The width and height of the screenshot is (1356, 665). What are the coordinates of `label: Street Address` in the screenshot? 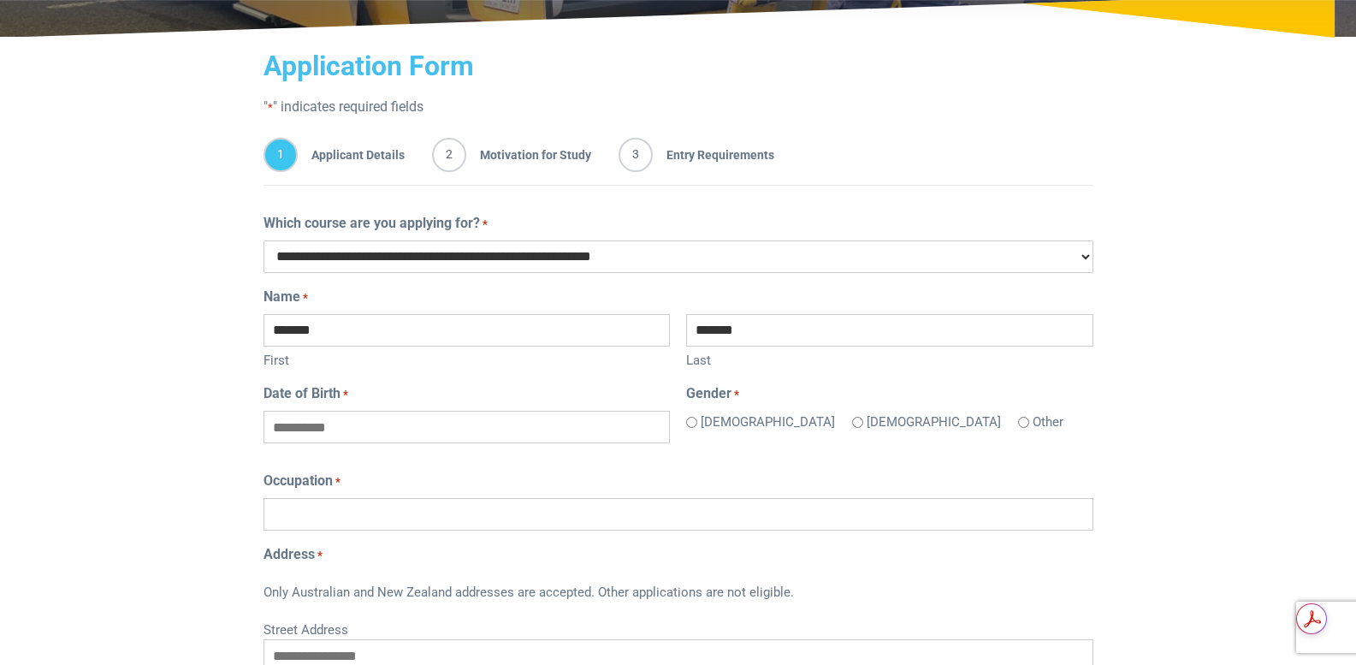 It's located at (678, 628).